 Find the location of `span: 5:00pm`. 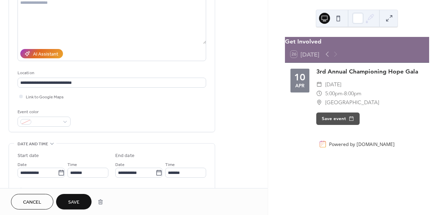

span: 5:00pm is located at coordinates (334, 93).